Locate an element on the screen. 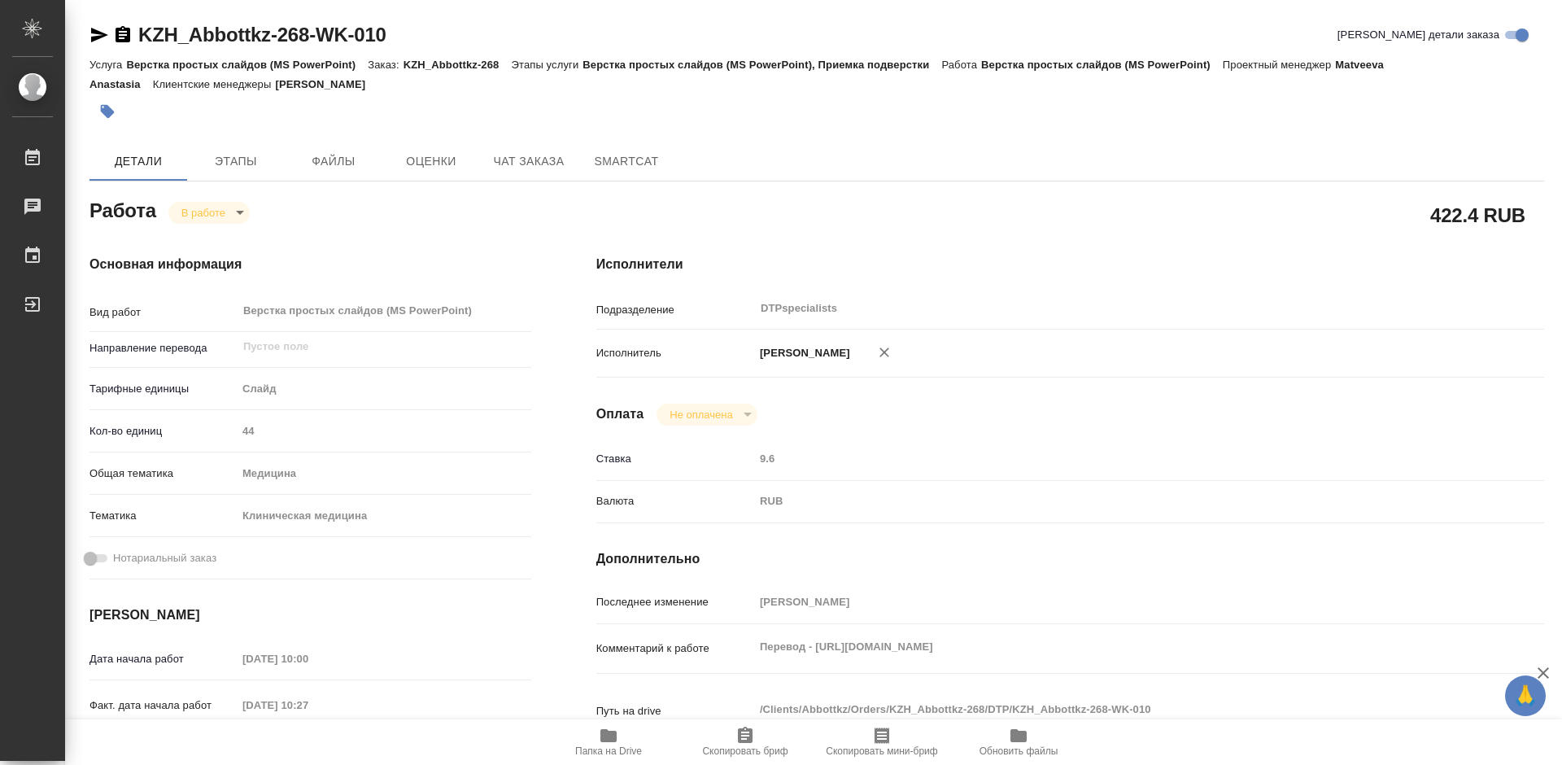  span: SmartCat is located at coordinates (627, 161).